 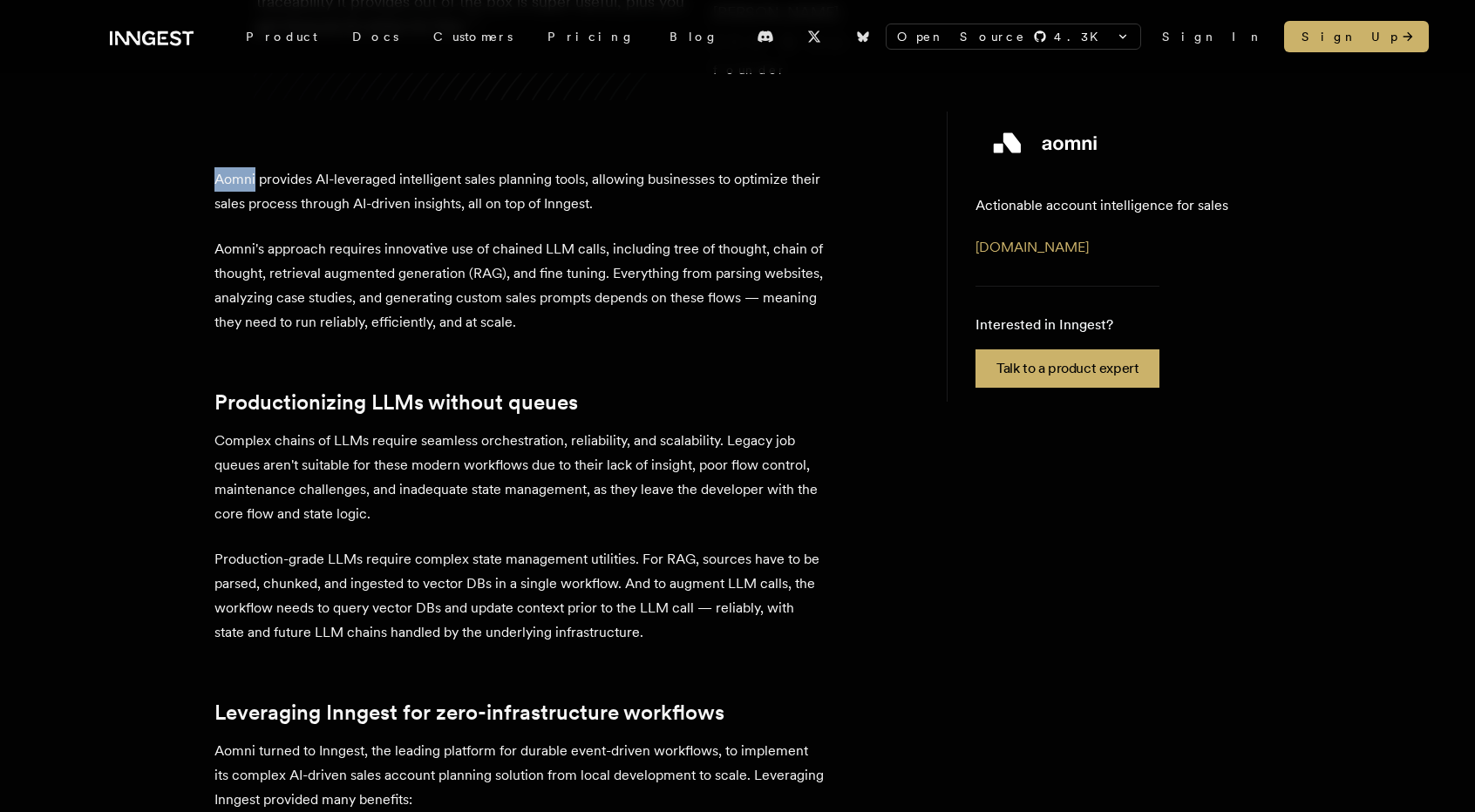 What do you see at coordinates (520, 191) in the screenshot?
I see `p: Aomni provides AI-leveraged intelligent sales planning tools, allowing businesses to optimize the...` at bounding box center [520, 191].